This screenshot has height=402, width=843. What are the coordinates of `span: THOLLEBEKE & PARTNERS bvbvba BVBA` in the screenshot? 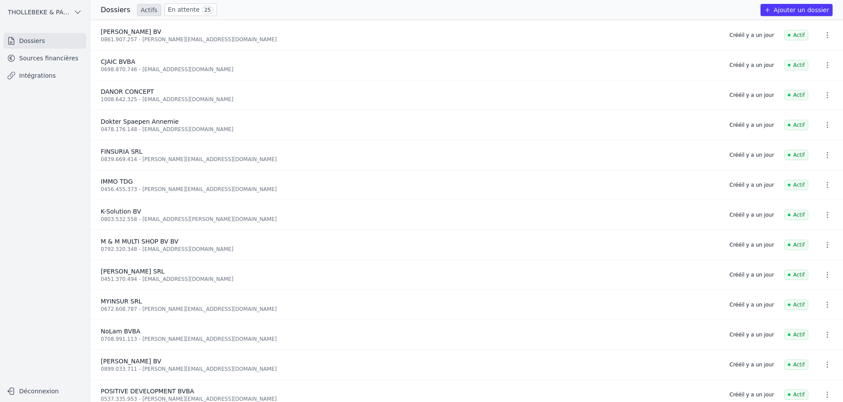 It's located at (39, 12).